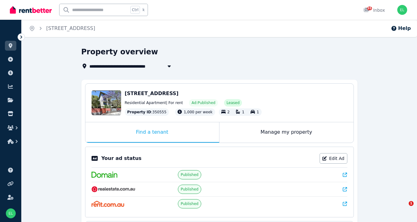 This screenshot has height=222, width=417. Describe the element at coordinates (370, 8) in the screenshot. I see `span: 55` at that location.